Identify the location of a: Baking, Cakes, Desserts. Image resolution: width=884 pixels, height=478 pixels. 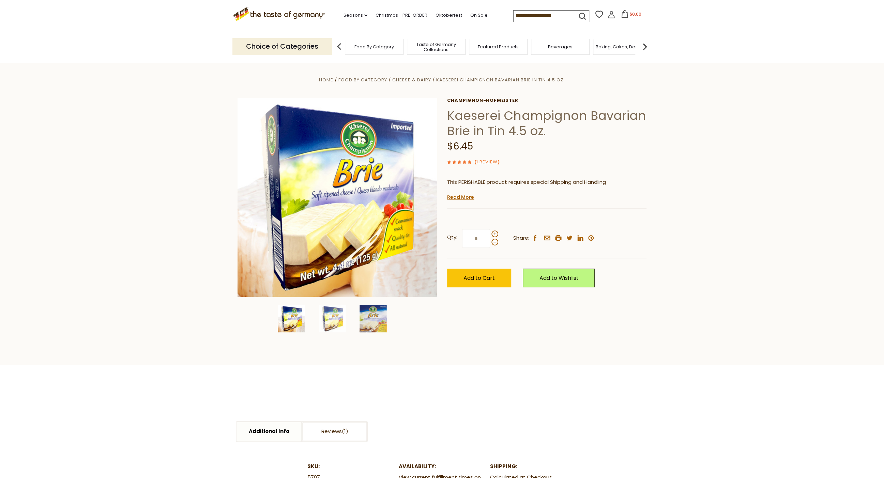
(622, 47).